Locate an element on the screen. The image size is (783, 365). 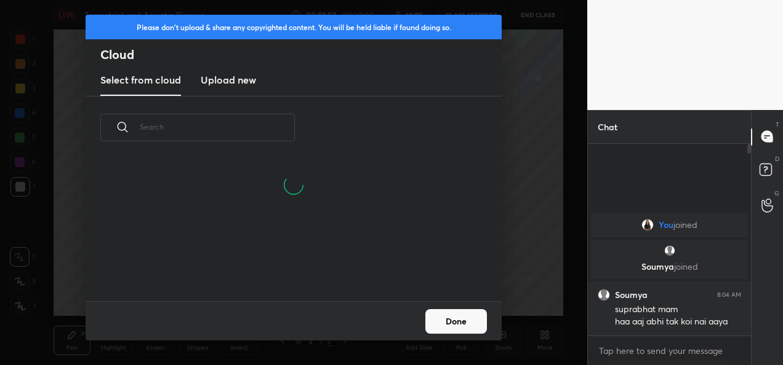
input: Search is located at coordinates (217, 127).